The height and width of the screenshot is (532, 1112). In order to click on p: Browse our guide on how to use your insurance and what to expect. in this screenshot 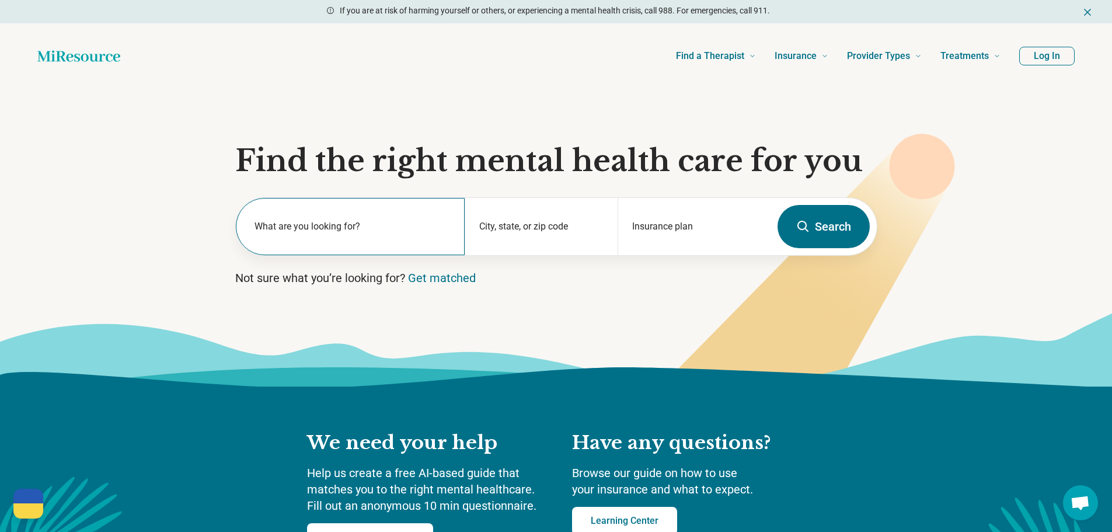, I will do `click(689, 481)`.